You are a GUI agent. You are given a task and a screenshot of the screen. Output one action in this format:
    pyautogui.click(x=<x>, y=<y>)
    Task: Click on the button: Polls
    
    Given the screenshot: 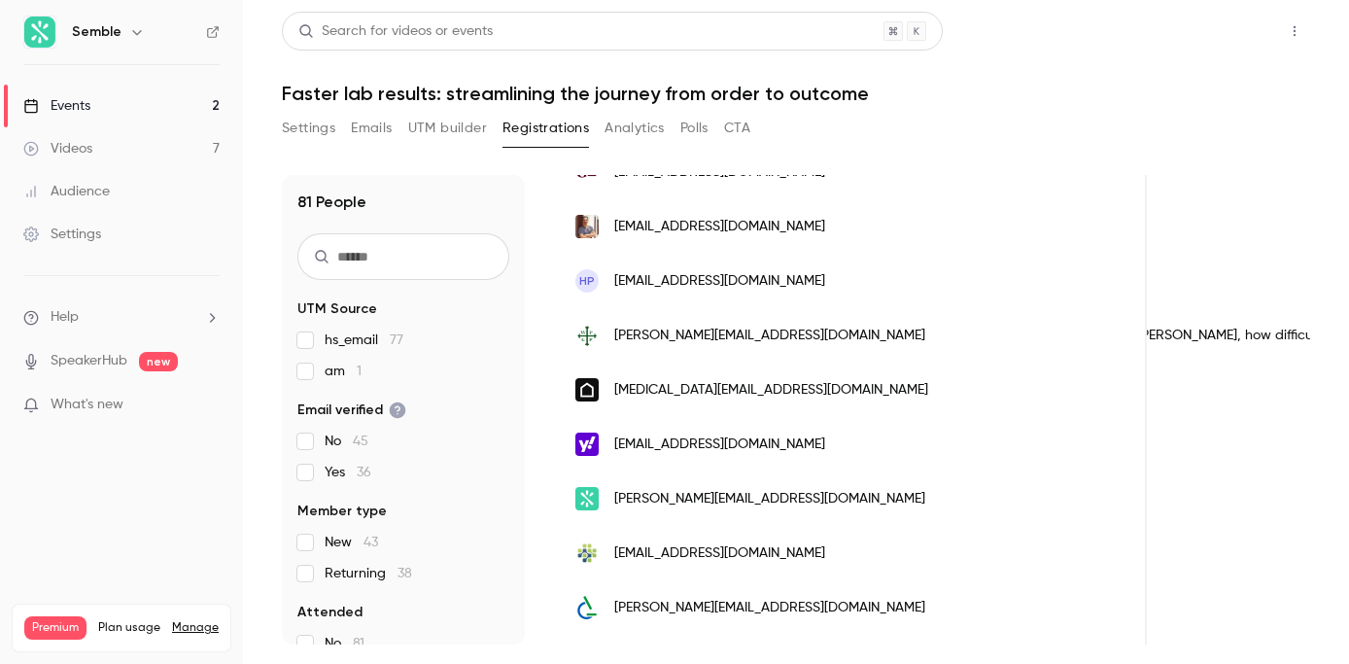 What is the action you would take?
    pyautogui.click(x=694, y=128)
    